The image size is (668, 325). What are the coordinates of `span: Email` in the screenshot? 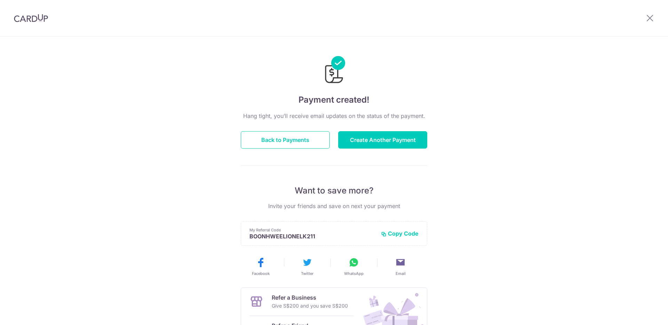 It's located at (401, 274).